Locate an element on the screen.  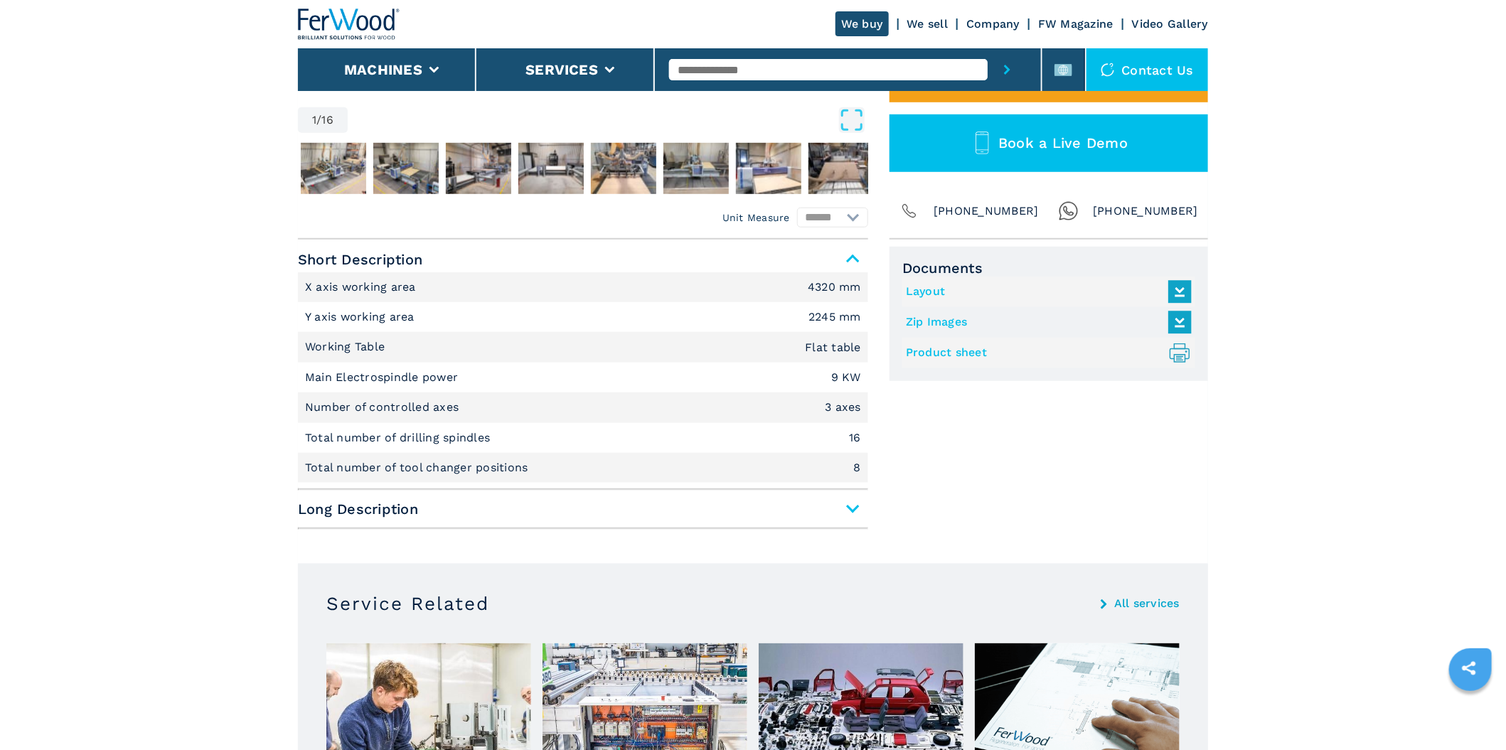
button: Go to Slide 5 is located at coordinates (551, 168).